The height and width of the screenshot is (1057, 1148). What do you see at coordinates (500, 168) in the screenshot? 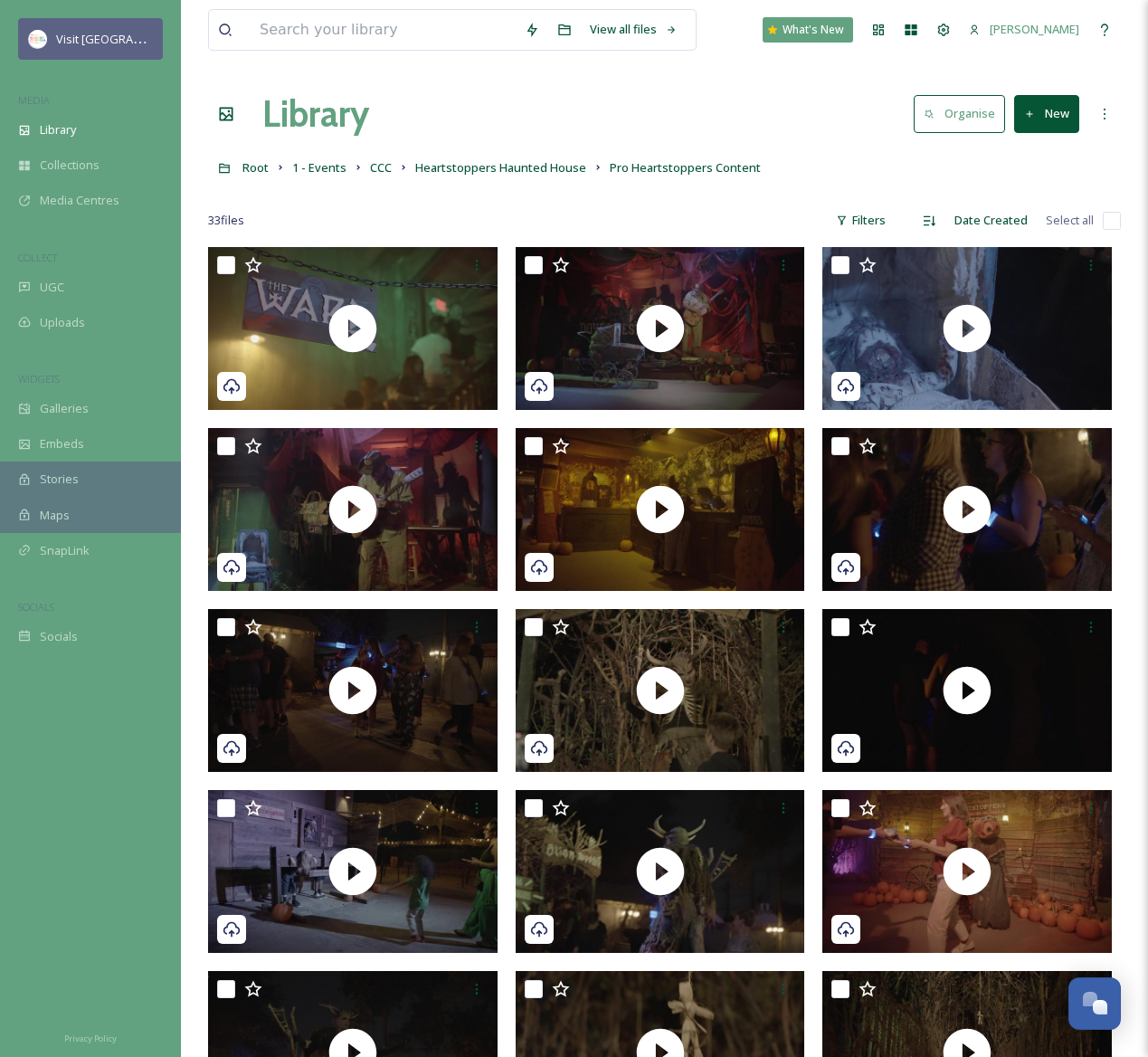
I see `span: Heartstoppers Haunted House` at bounding box center [500, 168].